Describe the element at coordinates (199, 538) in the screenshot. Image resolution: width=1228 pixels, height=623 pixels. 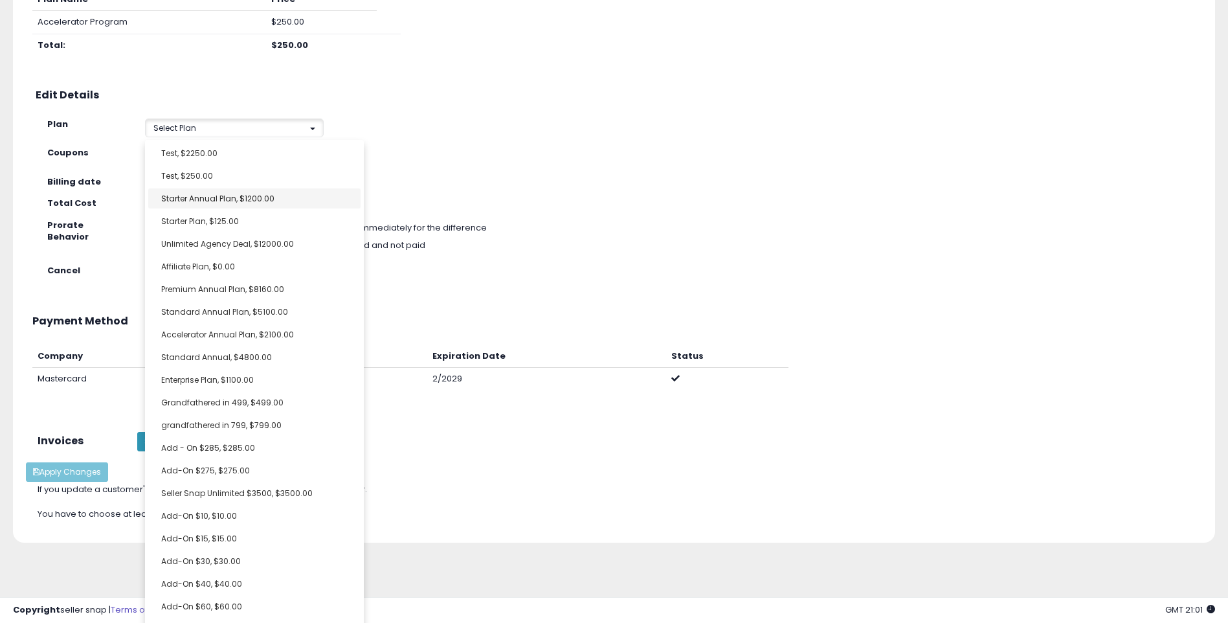
I see `span: Add-On $15, $15.00` at that location.